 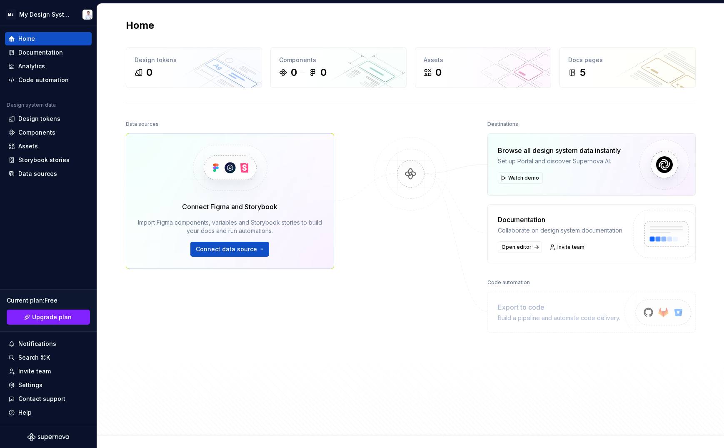 What do you see at coordinates (48, 146) in the screenshot?
I see `a: Assets` at bounding box center [48, 146].